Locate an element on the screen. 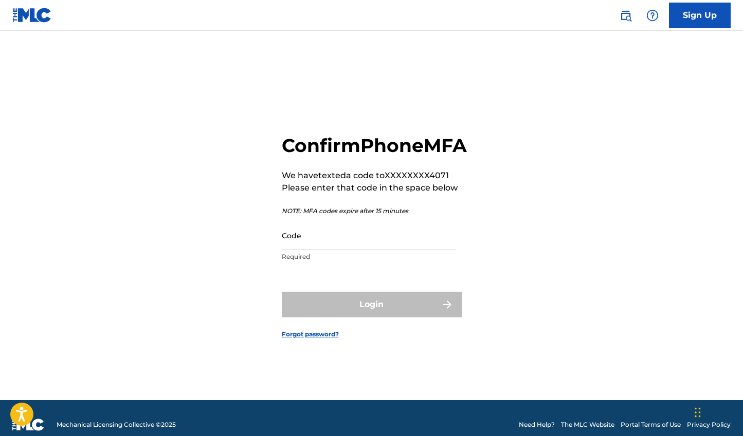  a: The MLC Website is located at coordinates (588, 425).